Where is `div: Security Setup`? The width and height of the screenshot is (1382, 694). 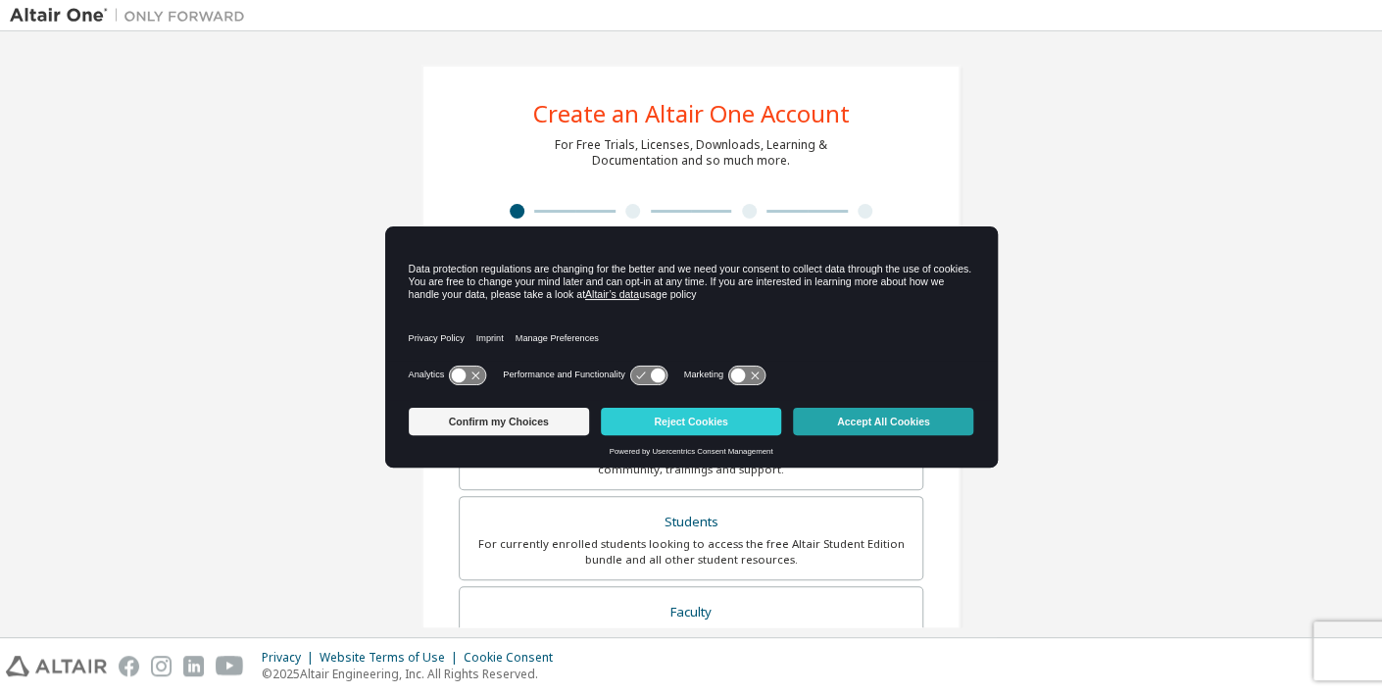 div: Security Setup is located at coordinates (866, 231).